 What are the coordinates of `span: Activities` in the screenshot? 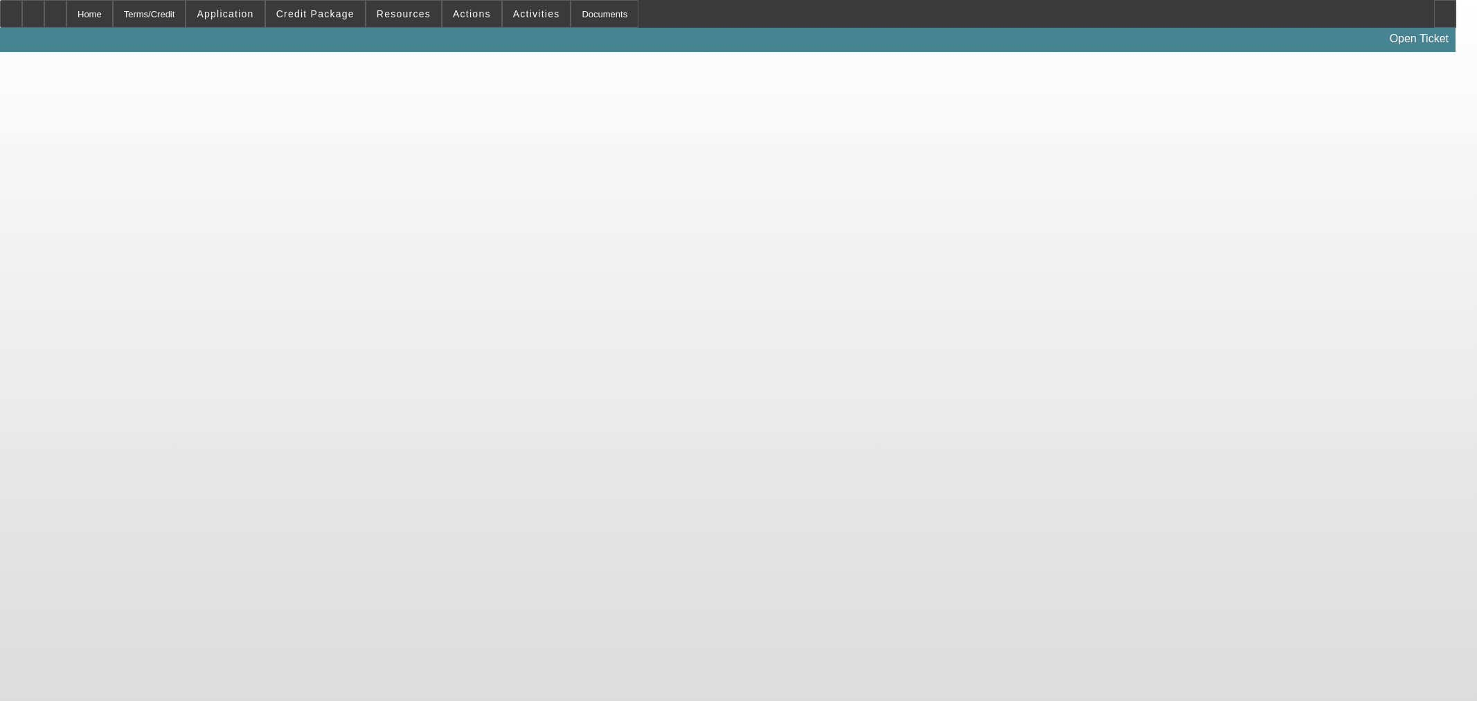 It's located at (537, 14).